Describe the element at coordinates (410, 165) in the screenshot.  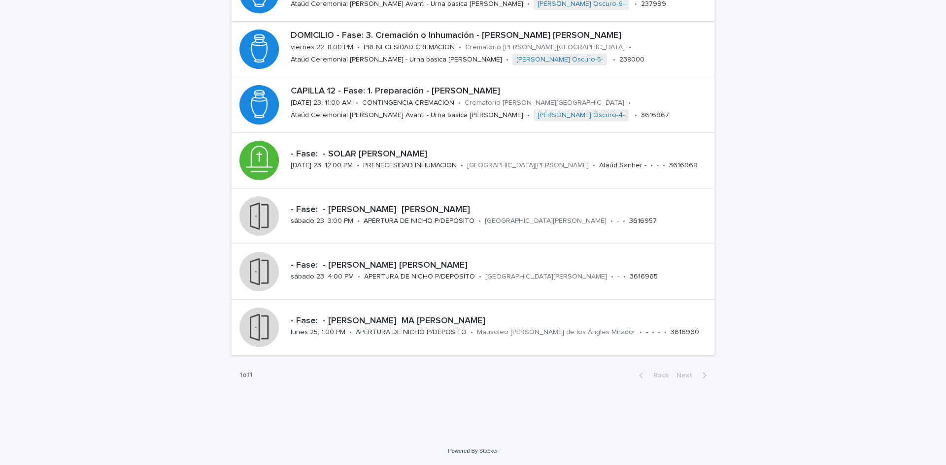
I see `p: PRENECESIDAD INHUMACION` at that location.